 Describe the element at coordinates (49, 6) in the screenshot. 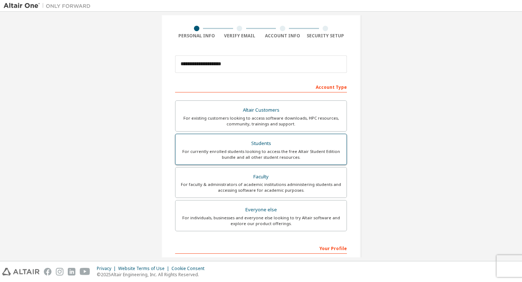

I see `img: Altair One` at that location.